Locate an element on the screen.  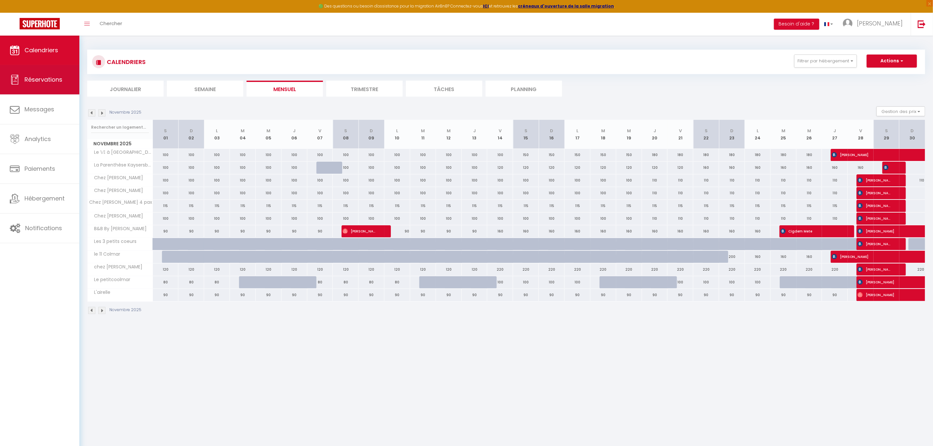
th: 26 is located at coordinates (809, 134).